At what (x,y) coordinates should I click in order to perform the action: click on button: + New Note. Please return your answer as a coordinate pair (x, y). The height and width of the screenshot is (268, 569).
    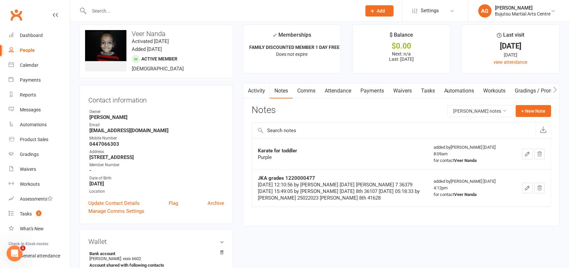
    Looking at the image, I should click on (533, 111).